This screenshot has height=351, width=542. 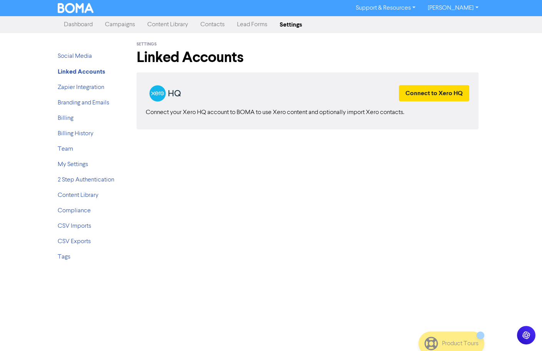 I want to click on button: Connect to Xero HQ, so click(x=434, y=93).